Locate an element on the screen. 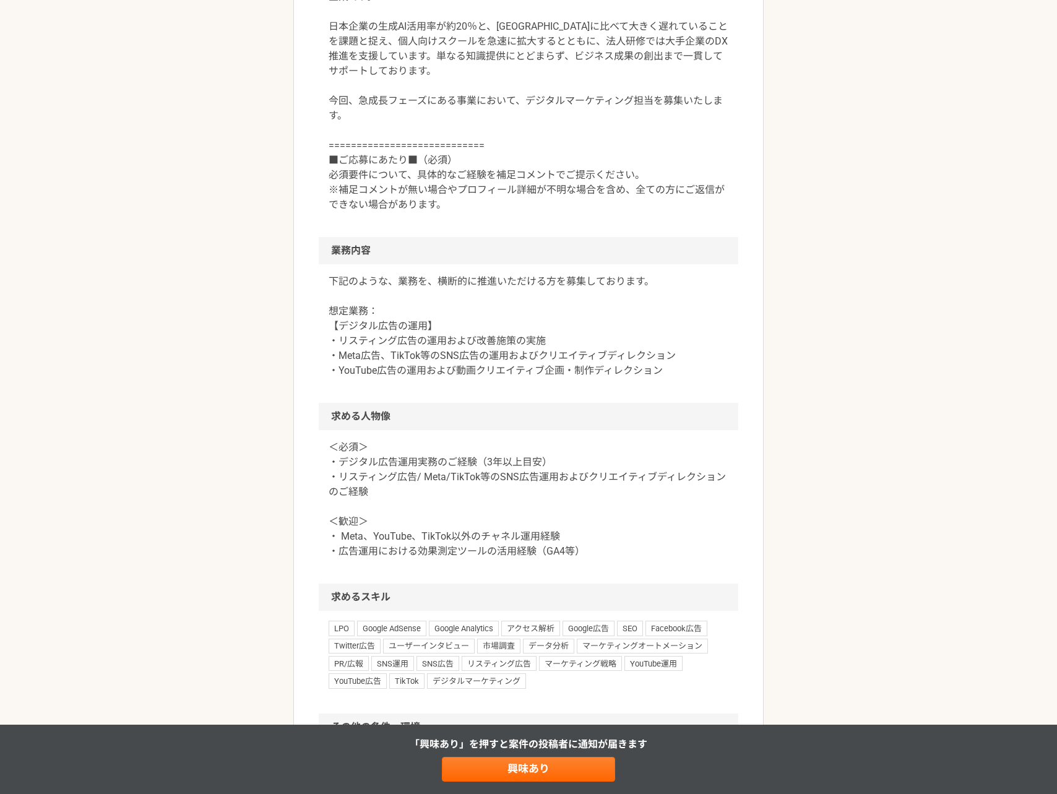  h2: 求める人物像 is located at coordinates (529, 417).